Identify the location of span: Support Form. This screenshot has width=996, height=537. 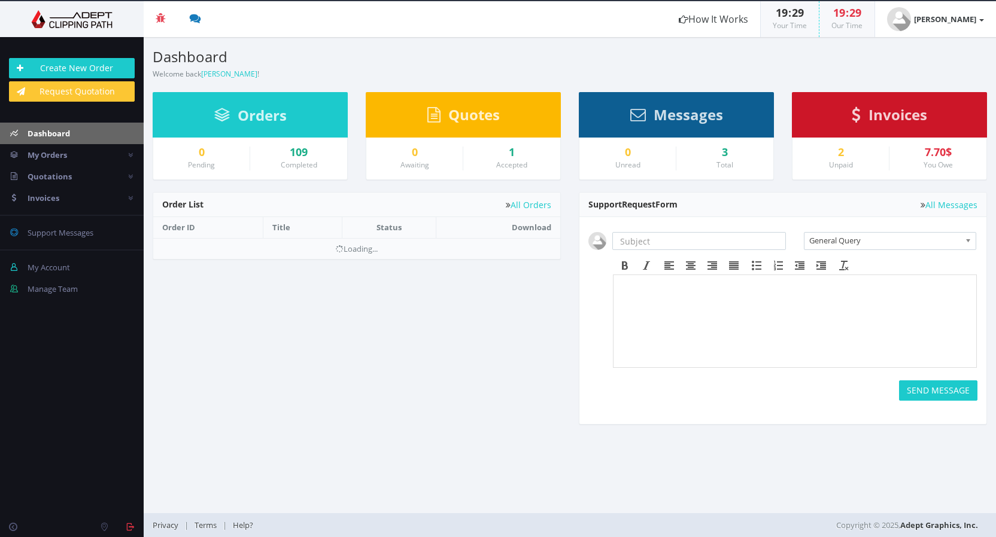
(633, 204).